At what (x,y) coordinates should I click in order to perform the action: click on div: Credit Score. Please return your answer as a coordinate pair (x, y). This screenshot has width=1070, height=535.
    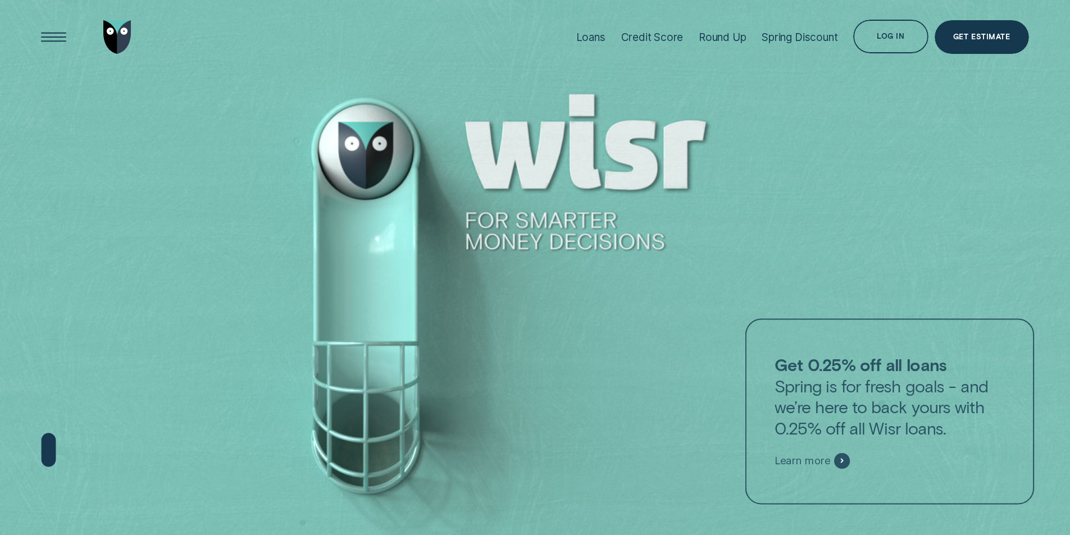
    Looking at the image, I should click on (652, 37).